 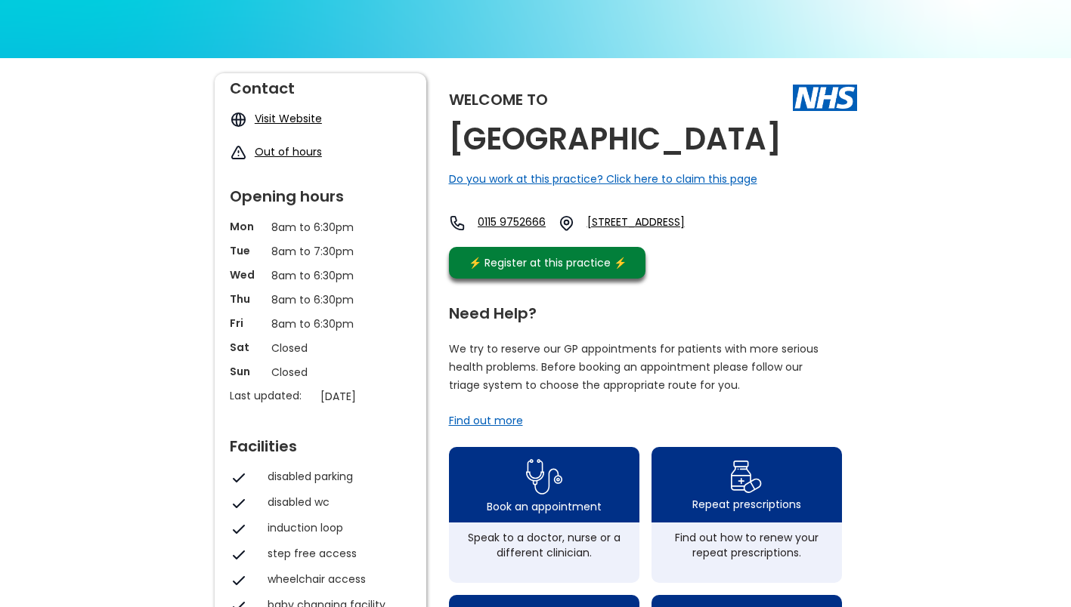 I want to click on p: 8am to 7:30pm, so click(x=320, y=252).